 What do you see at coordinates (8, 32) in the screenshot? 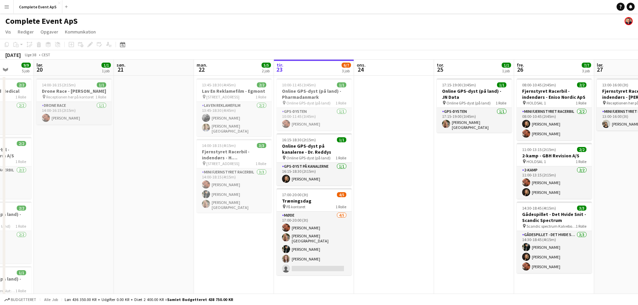
I see `span: Vis` at bounding box center [8, 32].